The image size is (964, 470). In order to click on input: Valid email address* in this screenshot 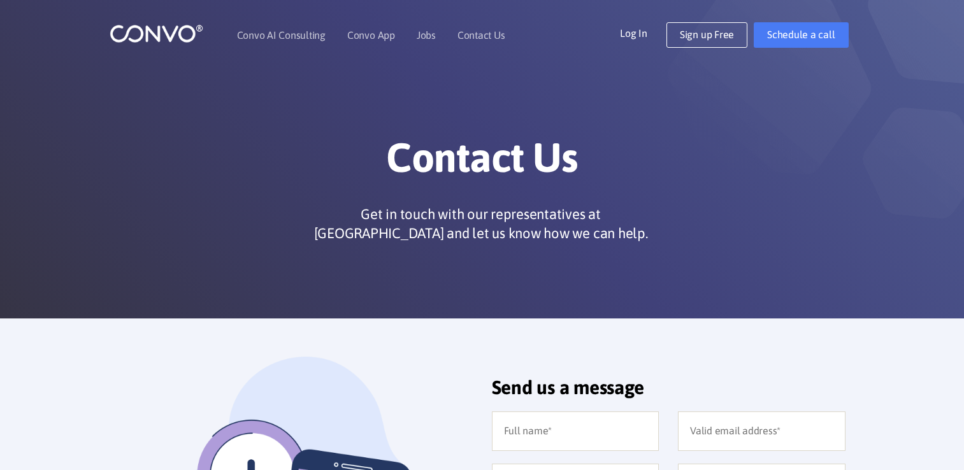, I will do `click(762, 432)`.